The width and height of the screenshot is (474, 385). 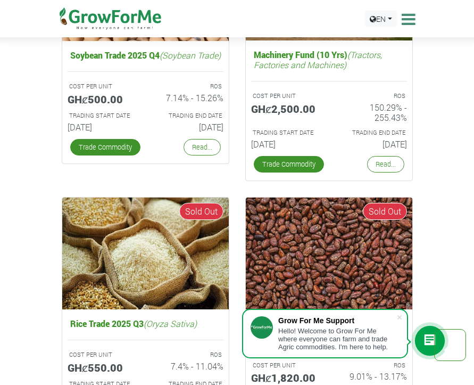 What do you see at coordinates (103, 99) in the screenshot?
I see `h5: GHȼ500.00` at bounding box center [103, 99].